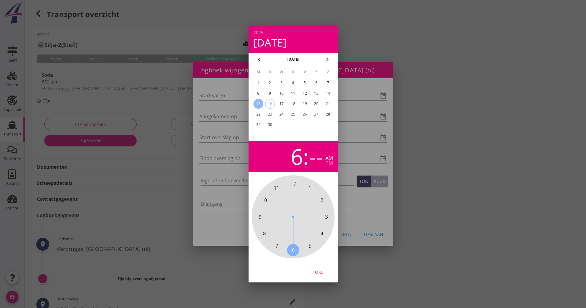 The height and width of the screenshot is (308, 586). Describe the element at coordinates (293, 83) in the screenshot. I see `button: 4` at that location.